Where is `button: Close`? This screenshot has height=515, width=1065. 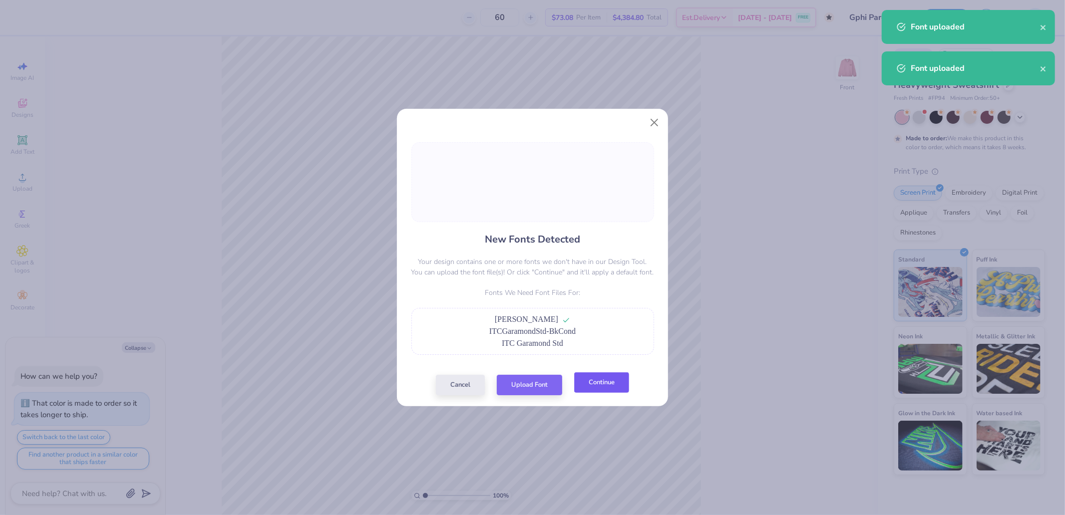
button: Close is located at coordinates (655, 122).